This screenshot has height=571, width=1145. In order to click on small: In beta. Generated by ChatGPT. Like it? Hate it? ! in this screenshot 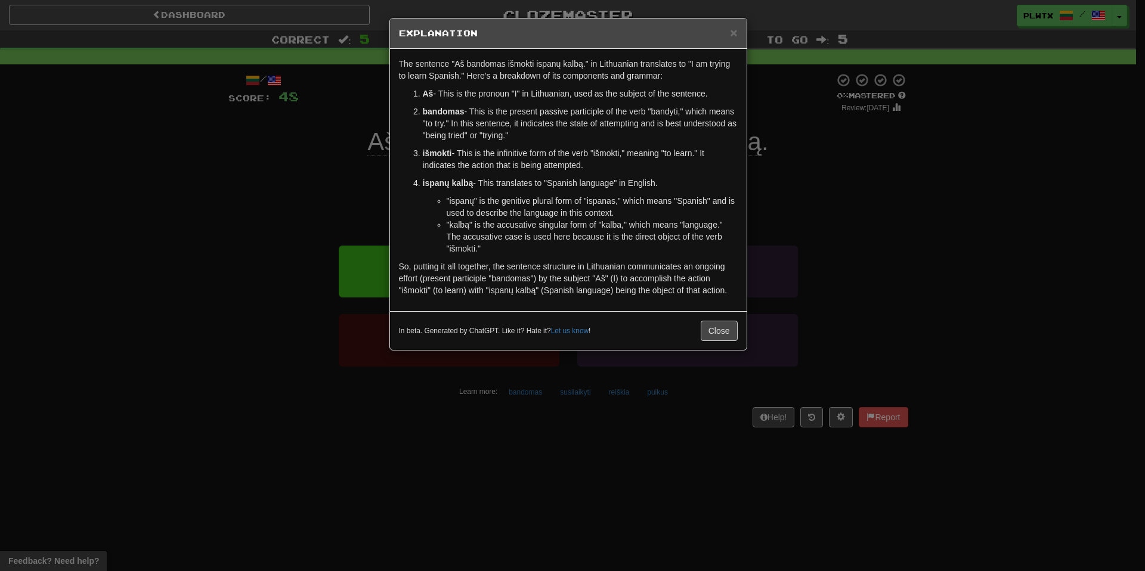, I will do `click(495, 331)`.